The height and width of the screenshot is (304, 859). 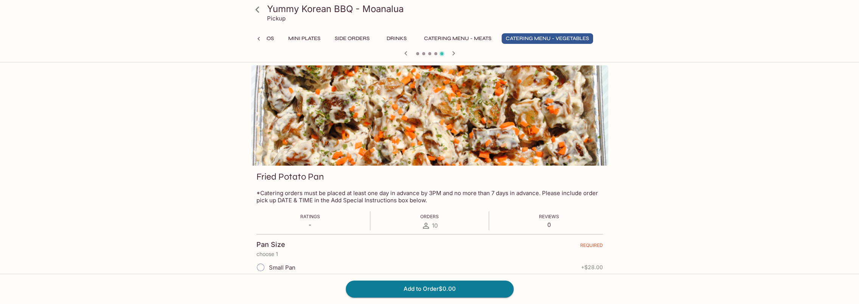 What do you see at coordinates (591, 247) in the screenshot?
I see `span: REQUIRED` at bounding box center [591, 247].